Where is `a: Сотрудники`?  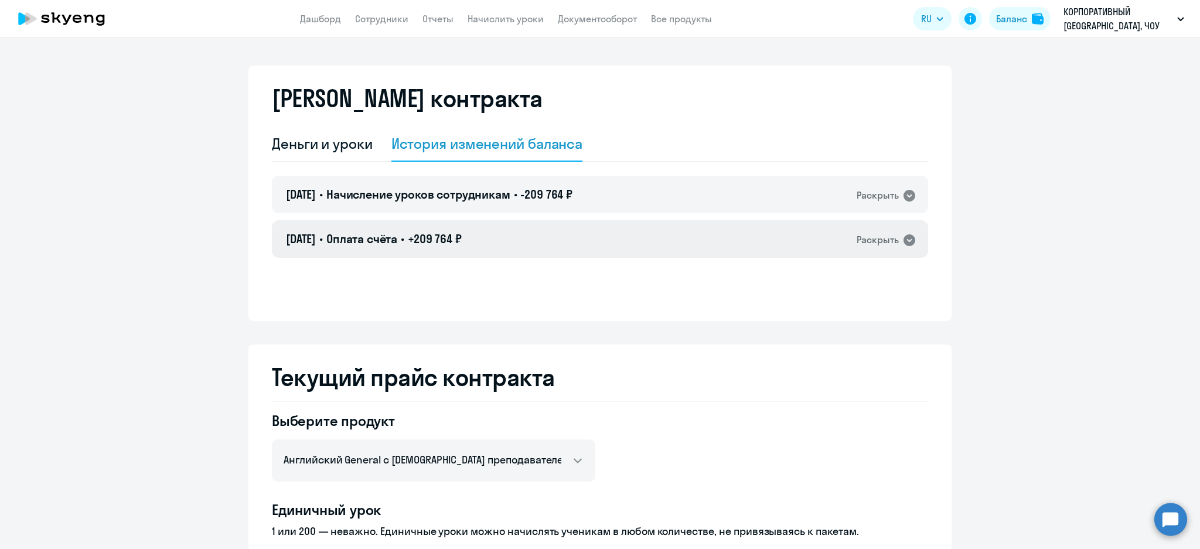 a: Сотрудники is located at coordinates (381, 19).